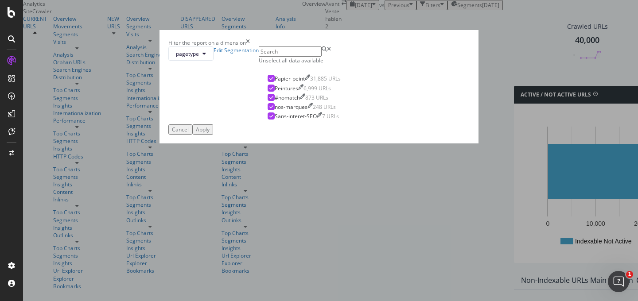 This screenshot has width=638, height=301. Describe the element at coordinates (324, 107) in the screenshot. I see `div: 248 URLs` at that location.